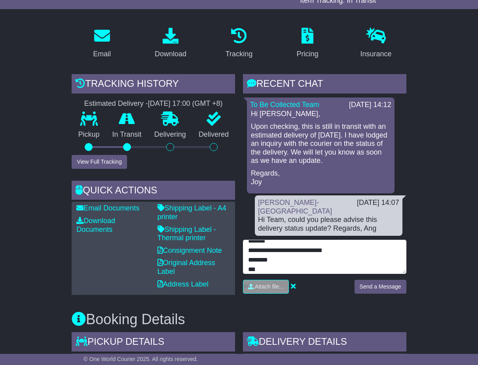 The height and width of the screenshot is (365, 478). I want to click on a: Download Documents, so click(96, 225).